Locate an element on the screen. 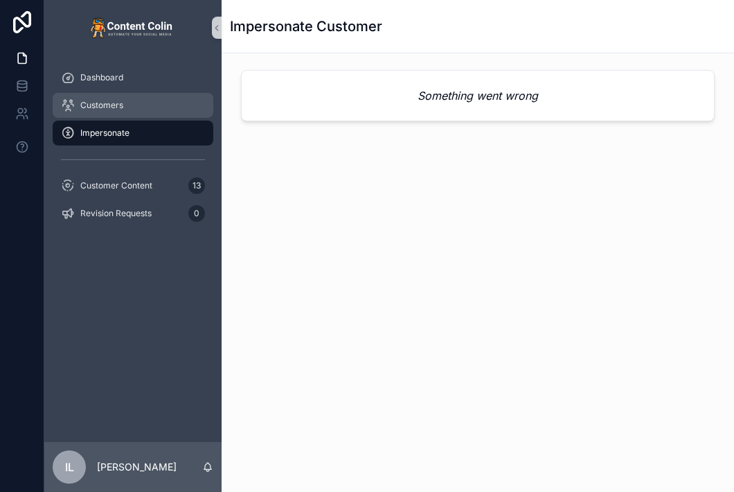  a: Customers is located at coordinates (133, 105).